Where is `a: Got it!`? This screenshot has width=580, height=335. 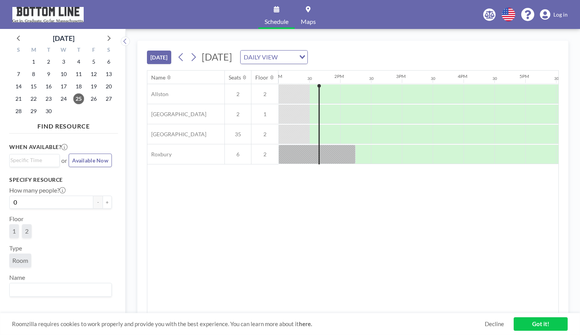
a: Got it! is located at coordinates (541, 324).